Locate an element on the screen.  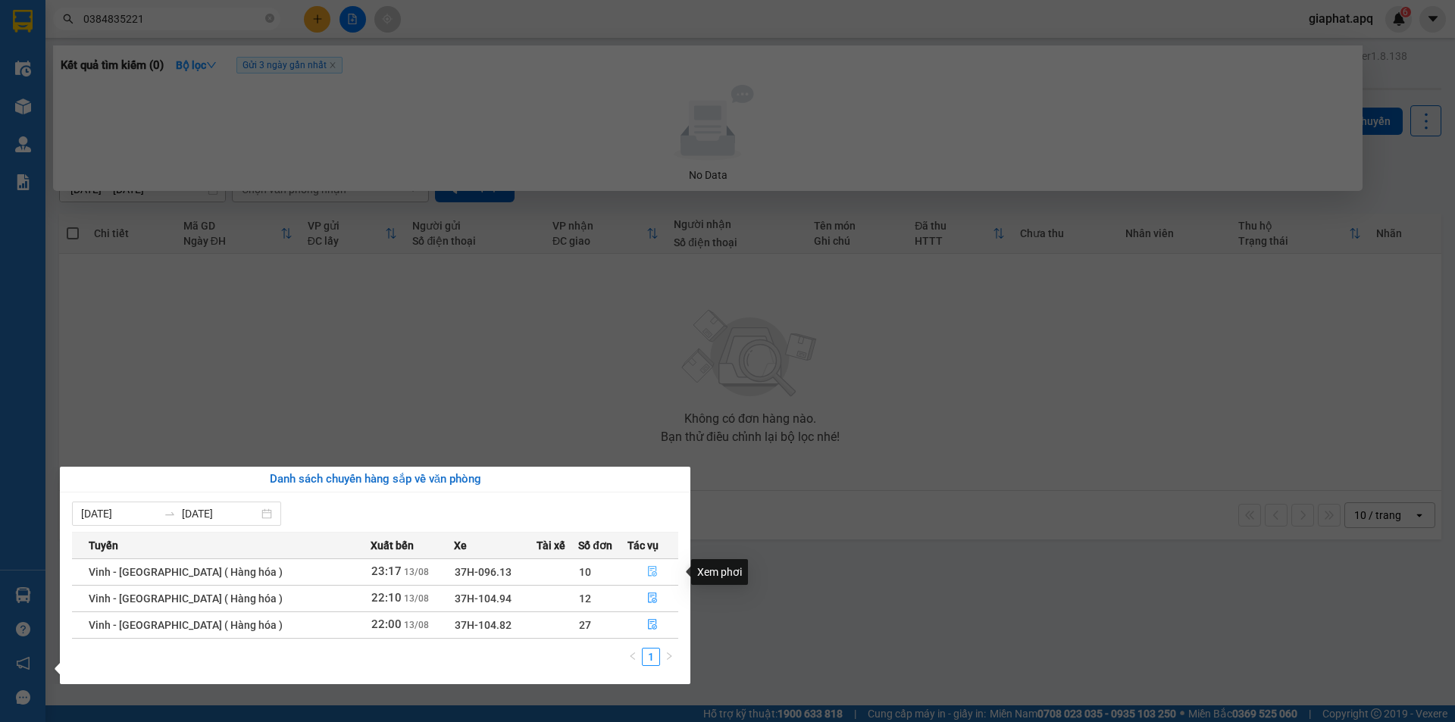
button: right is located at coordinates (669, 657).